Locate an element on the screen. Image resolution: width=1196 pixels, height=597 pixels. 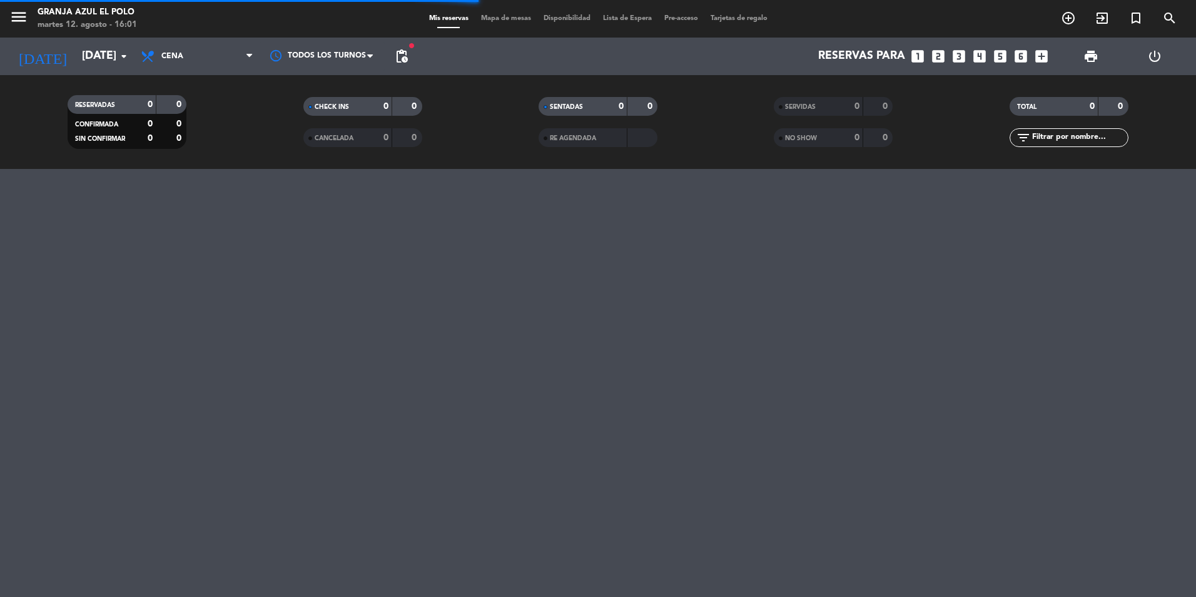
span: RESERVADAS is located at coordinates (95, 105).